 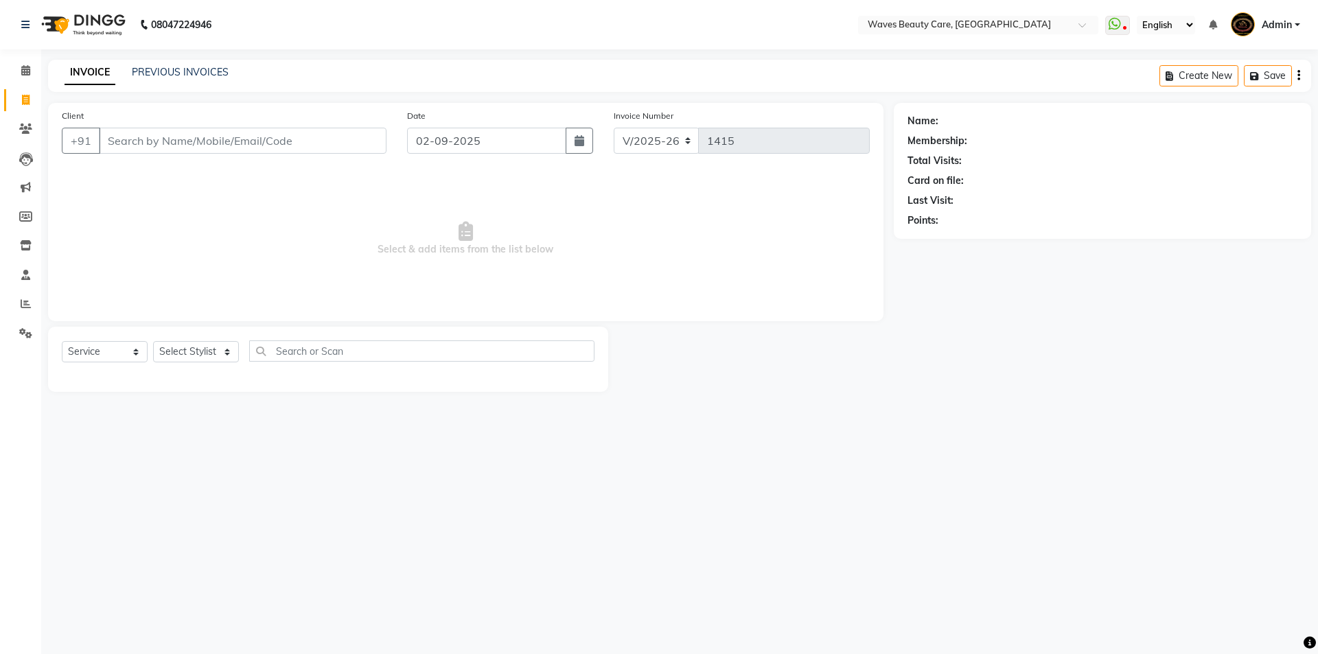 What do you see at coordinates (937, 141) in the screenshot?
I see `div: Membership:` at bounding box center [937, 141].